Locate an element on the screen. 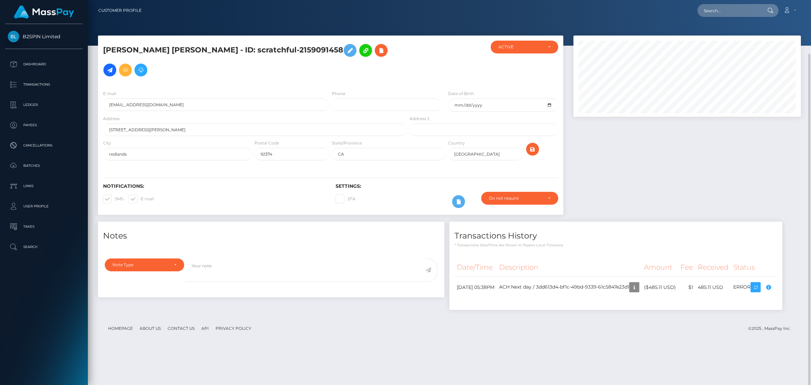  td: ERROR is located at coordinates (754, 287).